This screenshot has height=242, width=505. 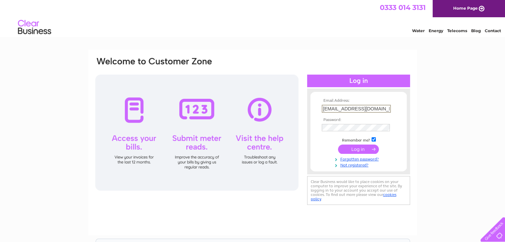 What do you see at coordinates (359, 159) in the screenshot?
I see `a: Forgotten password?` at bounding box center [359, 159].